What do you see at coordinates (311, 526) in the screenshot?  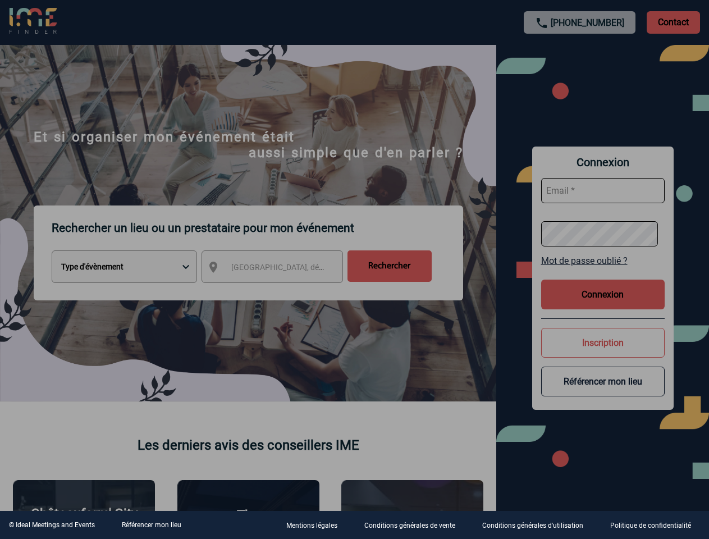 I see `p: Mentions légales` at bounding box center [311, 526].